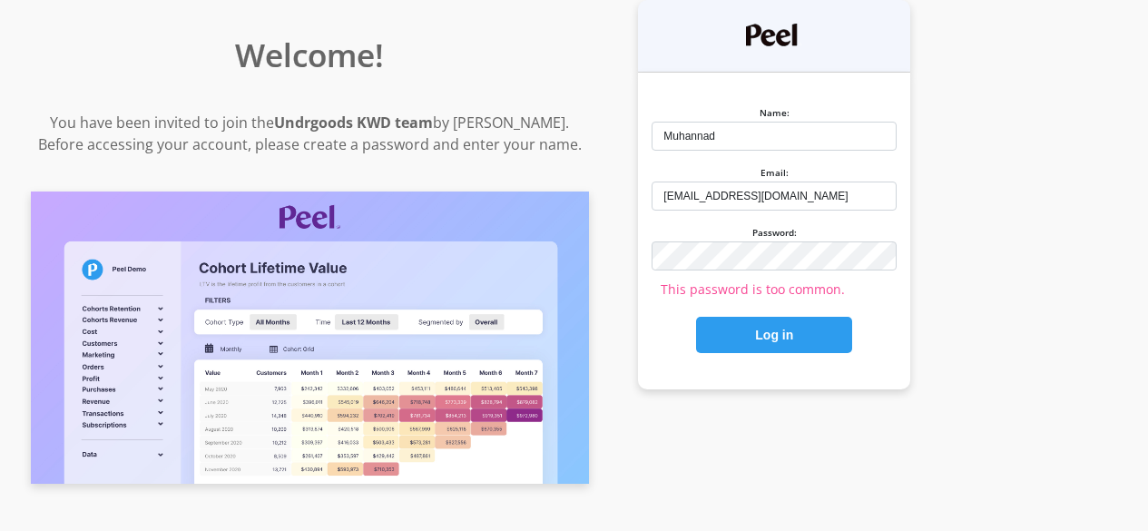  Describe the element at coordinates (774, 289) in the screenshot. I see `p: This password is too common.` at that location.